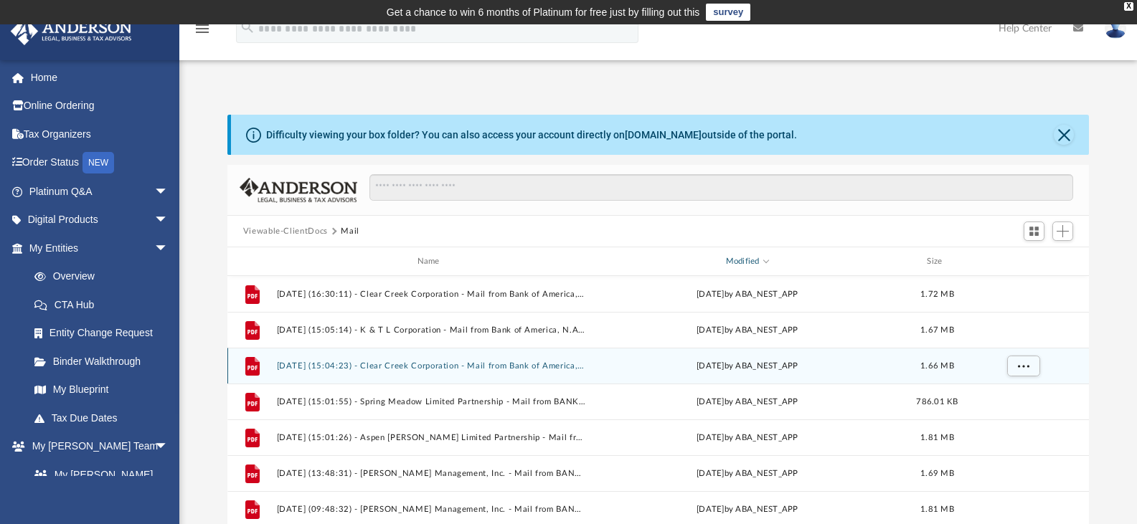 Image resolution: width=1137 pixels, height=524 pixels. Describe the element at coordinates (105, 418) in the screenshot. I see `a: Tax Due Dates` at that location.